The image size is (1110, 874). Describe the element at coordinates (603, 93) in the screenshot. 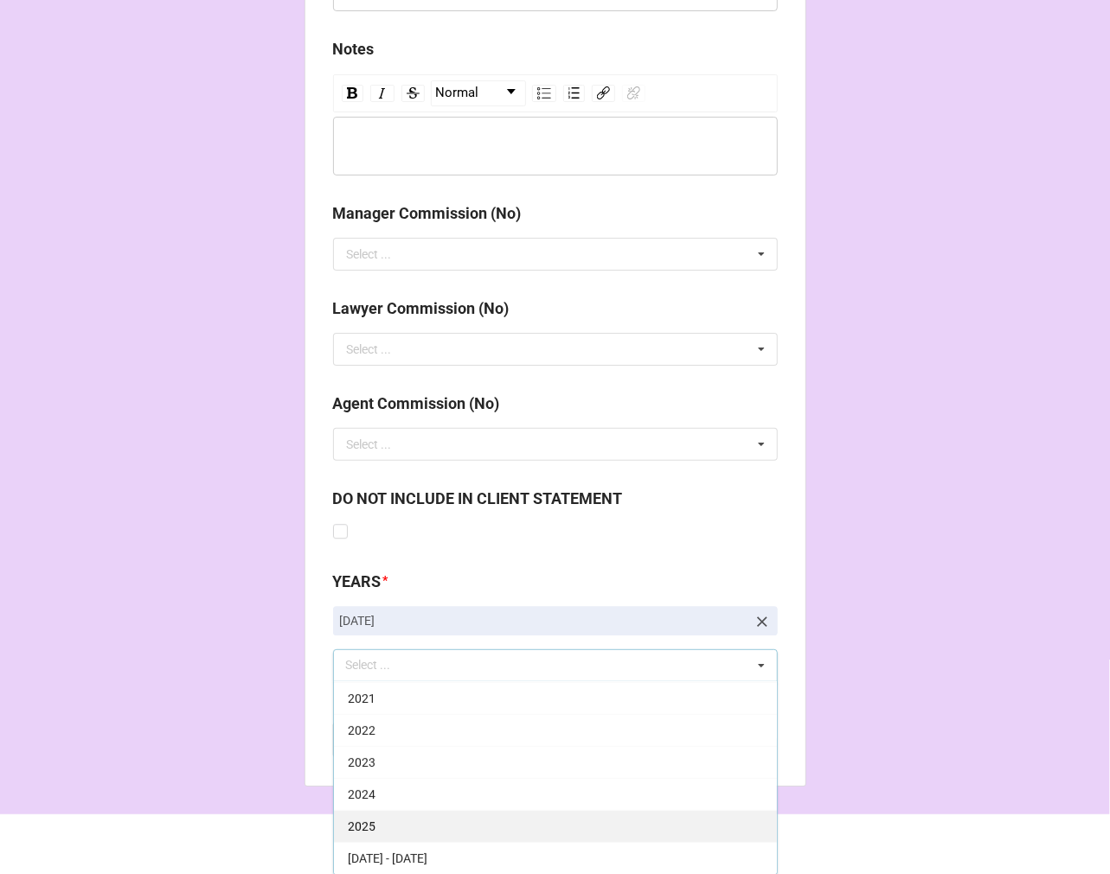

I see `div: Link` at that location.